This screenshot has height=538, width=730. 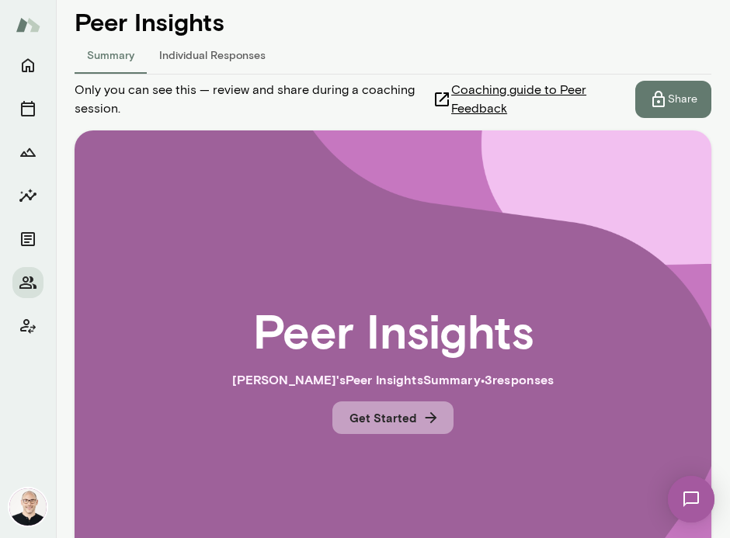 What do you see at coordinates (110, 55) in the screenshot?
I see `button: Summary` at bounding box center [110, 55].